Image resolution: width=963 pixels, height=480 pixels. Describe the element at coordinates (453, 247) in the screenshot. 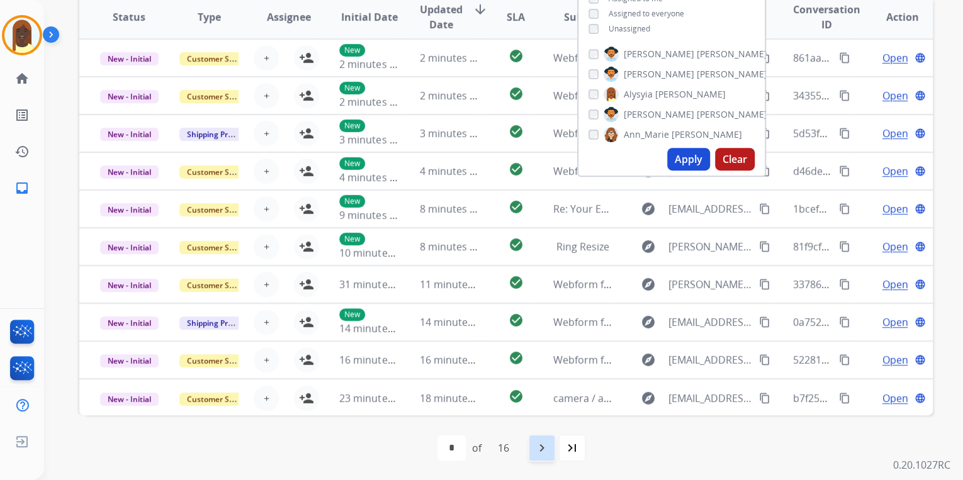

I see `span: 8 minutes ago` at that location.